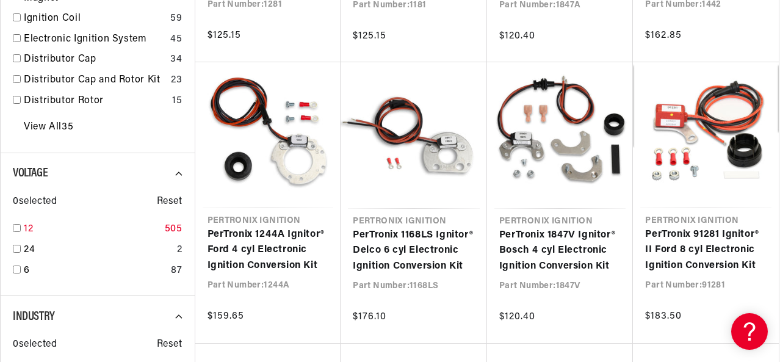 This screenshot has height=362, width=780. Describe the element at coordinates (560, 251) in the screenshot. I see `a: PerTronix 1847V Ignitor® Bosch 4 cyl Electronic Ignition Conversion Kit` at that location.